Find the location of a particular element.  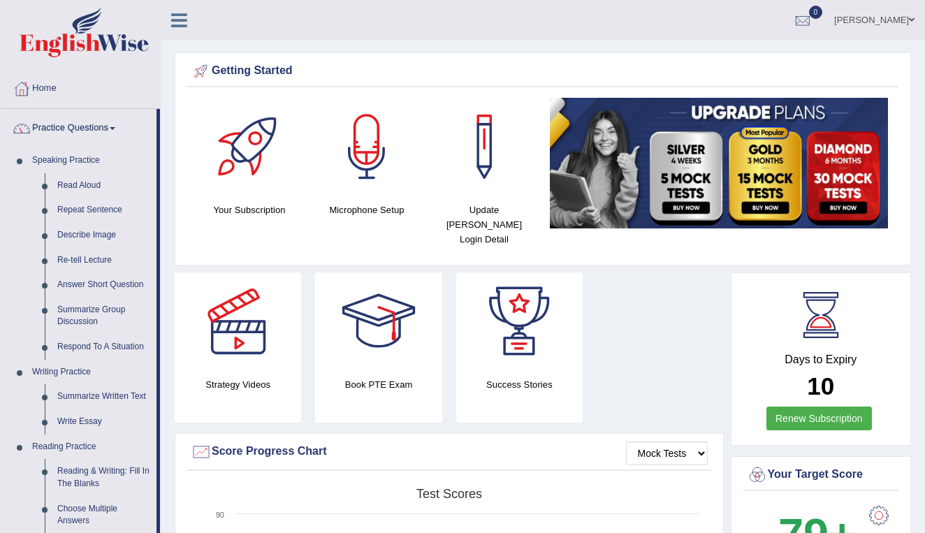

text: 90 is located at coordinates (220, 515).